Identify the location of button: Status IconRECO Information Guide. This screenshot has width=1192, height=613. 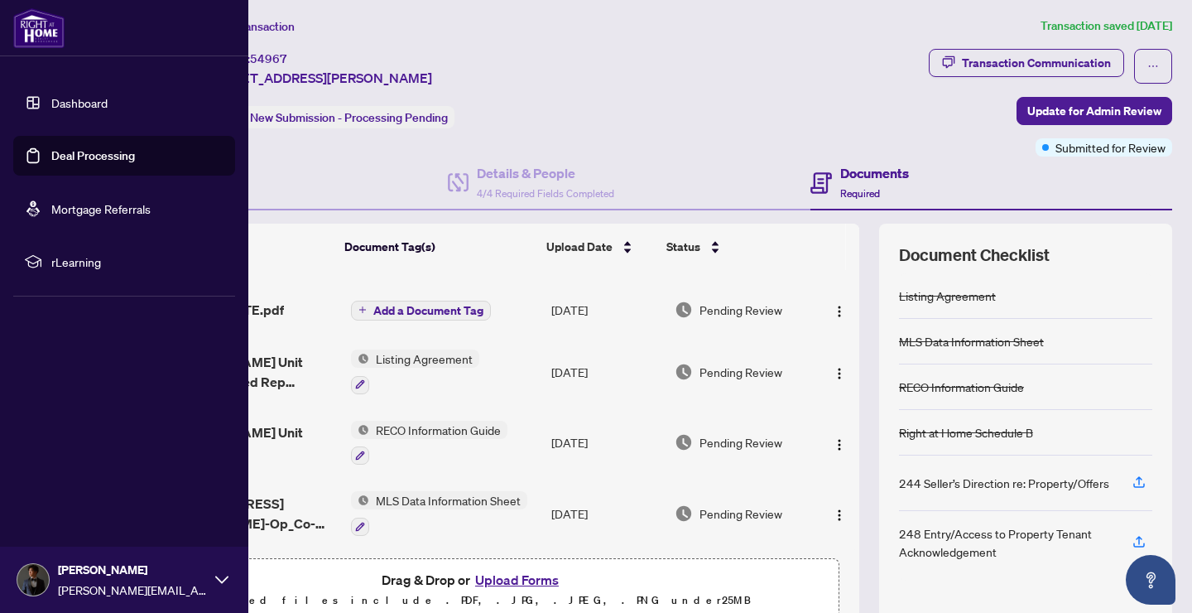
(429, 443).